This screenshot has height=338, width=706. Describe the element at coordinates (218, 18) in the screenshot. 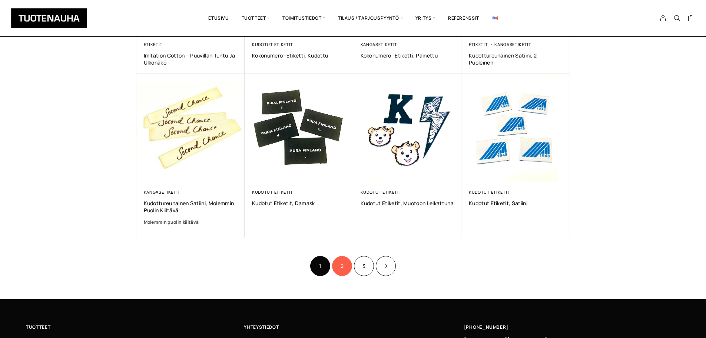

I see `a: Etusivu` at that location.